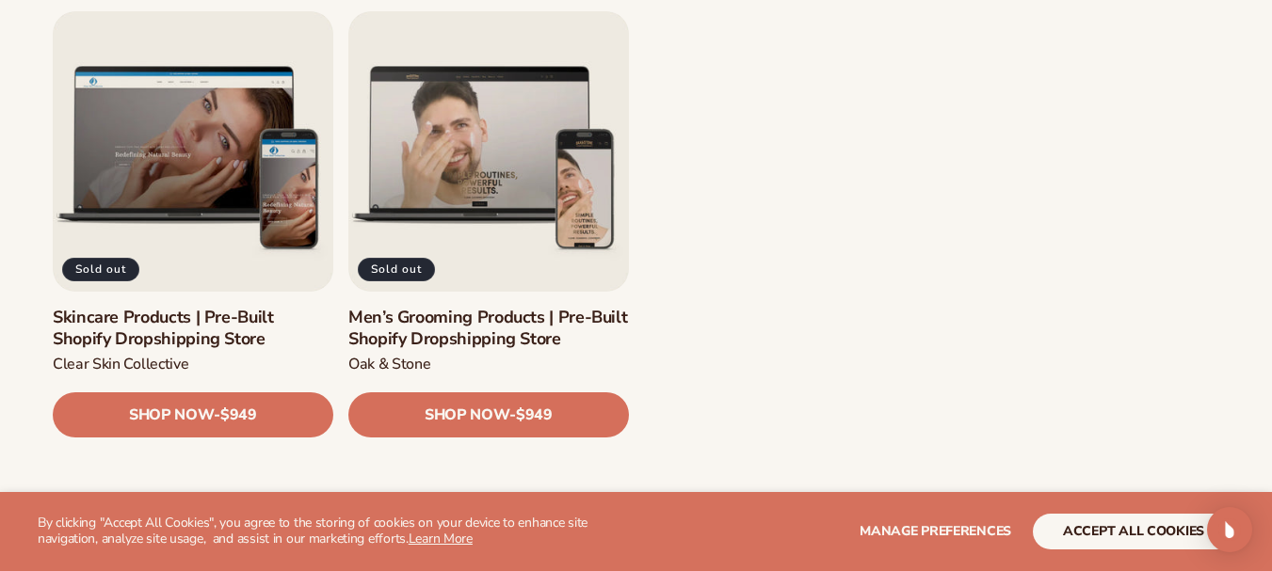  What do you see at coordinates (441, 538) in the screenshot?
I see `a: Learn More` at bounding box center [441, 538].